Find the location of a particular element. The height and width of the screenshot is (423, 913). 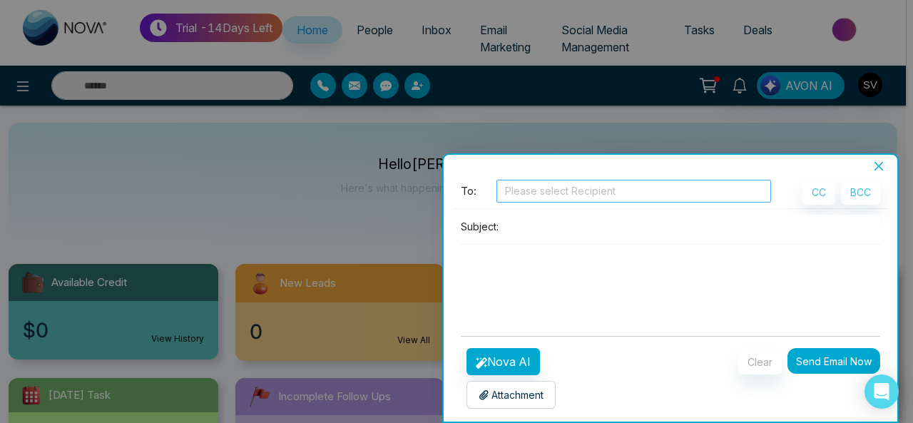

button: Nova AI is located at coordinates (503, 362).